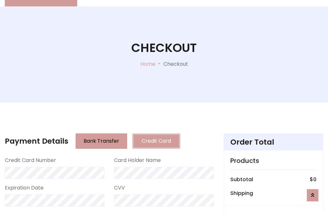 The image size is (328, 211). Describe the element at coordinates (315, 179) in the screenshot. I see `span: 0` at that location.